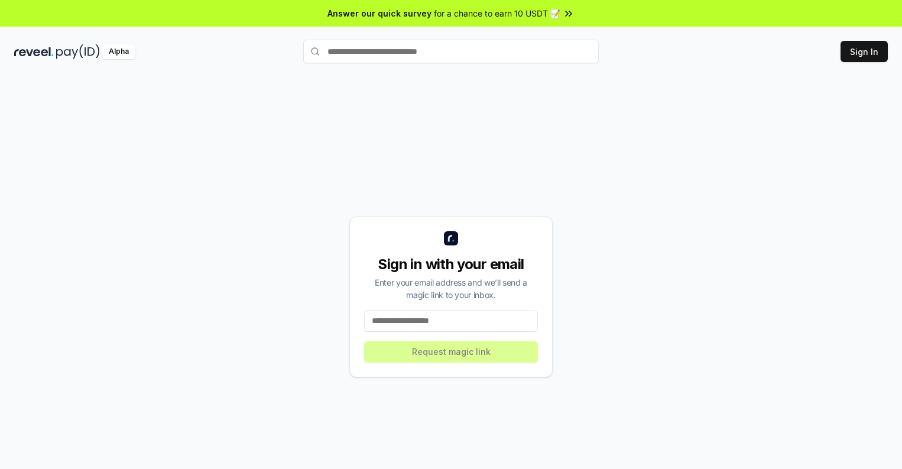 This screenshot has width=902, height=469. Describe the element at coordinates (864, 51) in the screenshot. I see `button: Sign In` at that location.